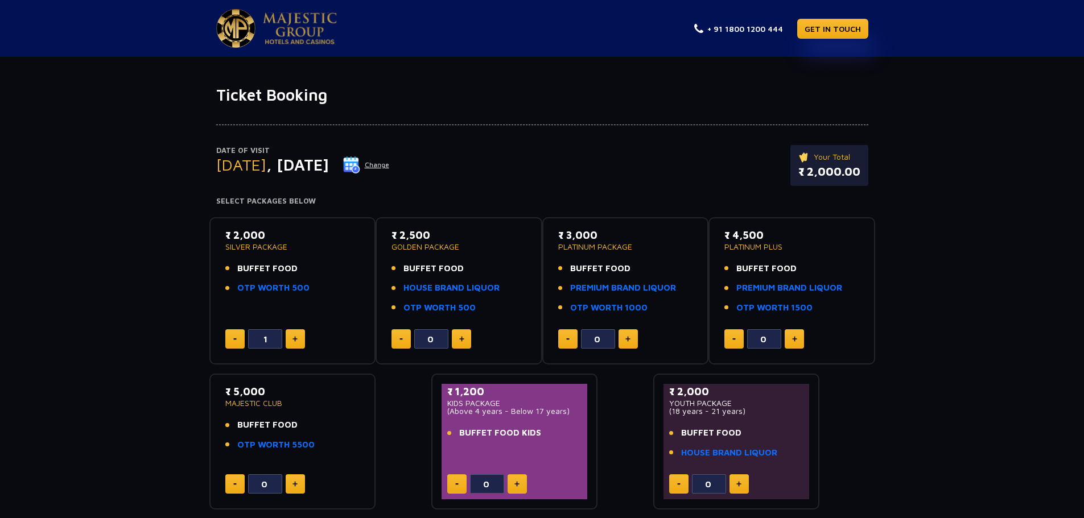 The width and height of the screenshot is (1084, 518). What do you see at coordinates (792, 247) in the screenshot?
I see `p: PLATINUM PLUS` at bounding box center [792, 247].